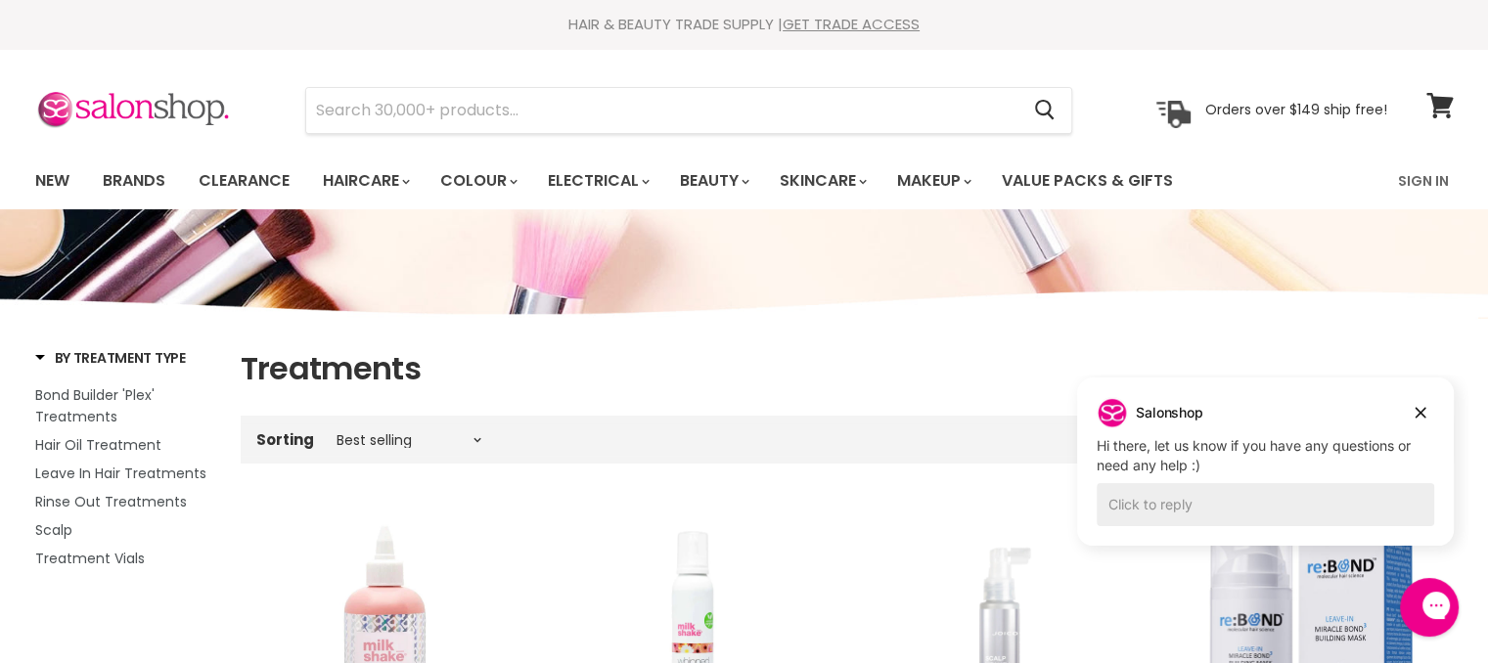 This screenshot has width=1488, height=663. Describe the element at coordinates (134, 181) in the screenshot. I see `a: Brands` at that location.